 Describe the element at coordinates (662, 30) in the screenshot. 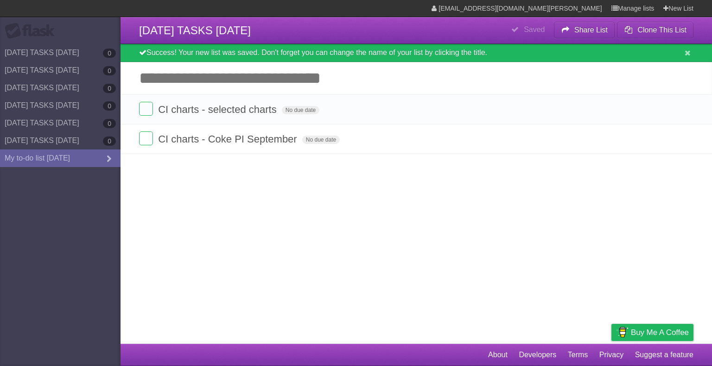

I see `b: Clone This List` at that location.